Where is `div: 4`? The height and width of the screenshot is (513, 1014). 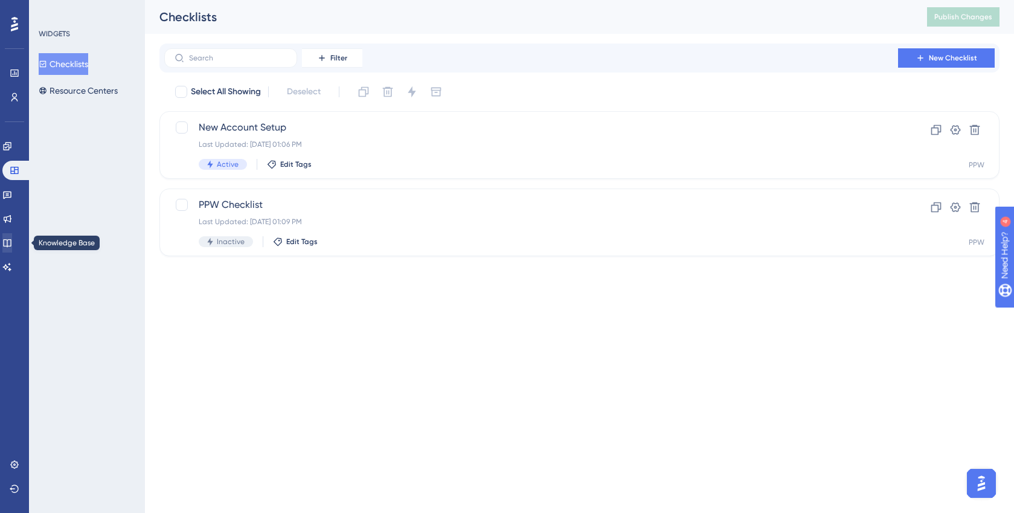
div: 4 is located at coordinates (86, 11).